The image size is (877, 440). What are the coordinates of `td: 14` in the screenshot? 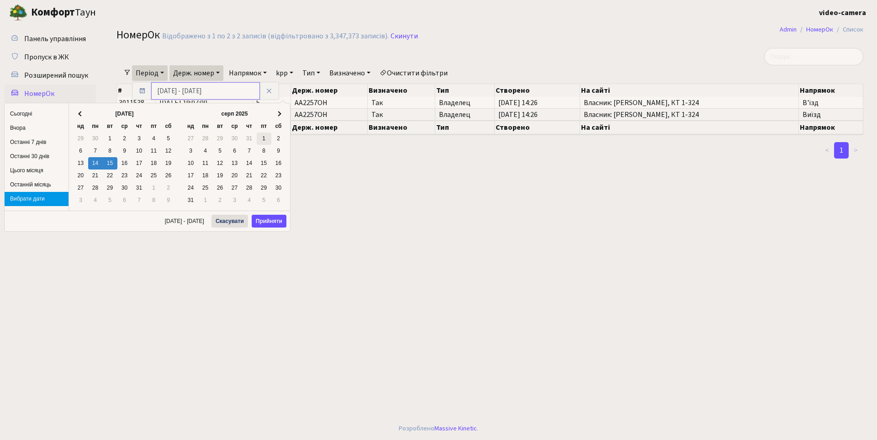 It's located at (250, 163).